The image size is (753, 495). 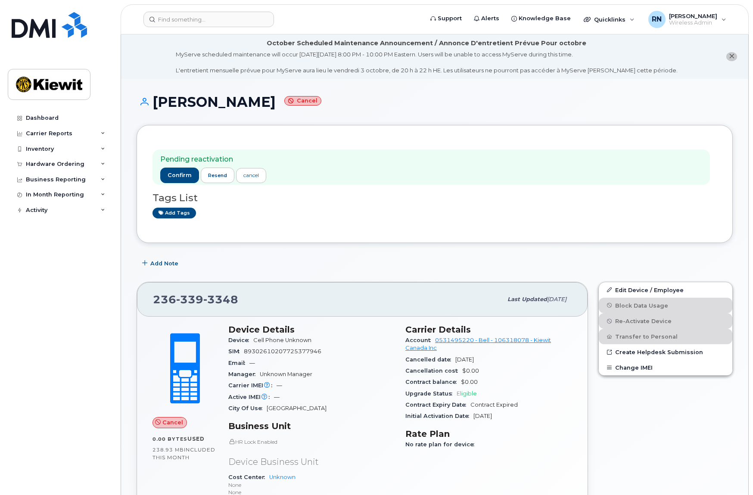 What do you see at coordinates (311, 330) in the screenshot?
I see `h3: Device Details` at bounding box center [311, 330].